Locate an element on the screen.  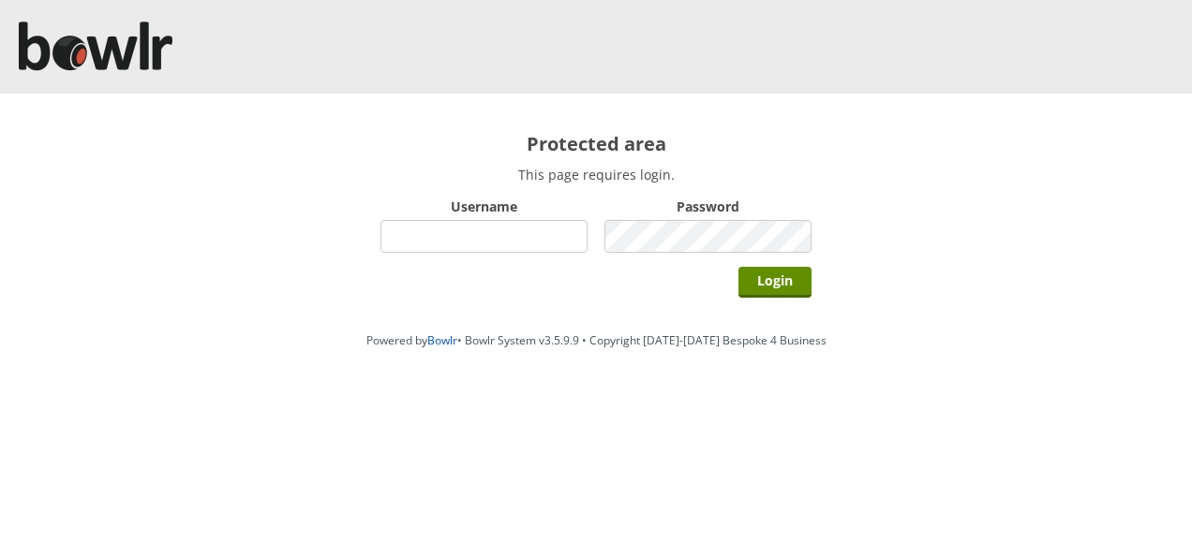
label: Username is located at coordinates (483, 206).